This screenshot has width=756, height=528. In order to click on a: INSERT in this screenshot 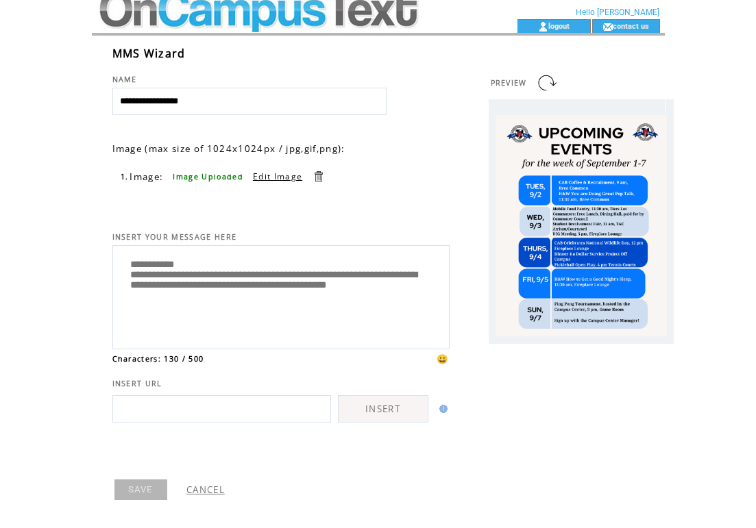, I will do `click(383, 409)`.